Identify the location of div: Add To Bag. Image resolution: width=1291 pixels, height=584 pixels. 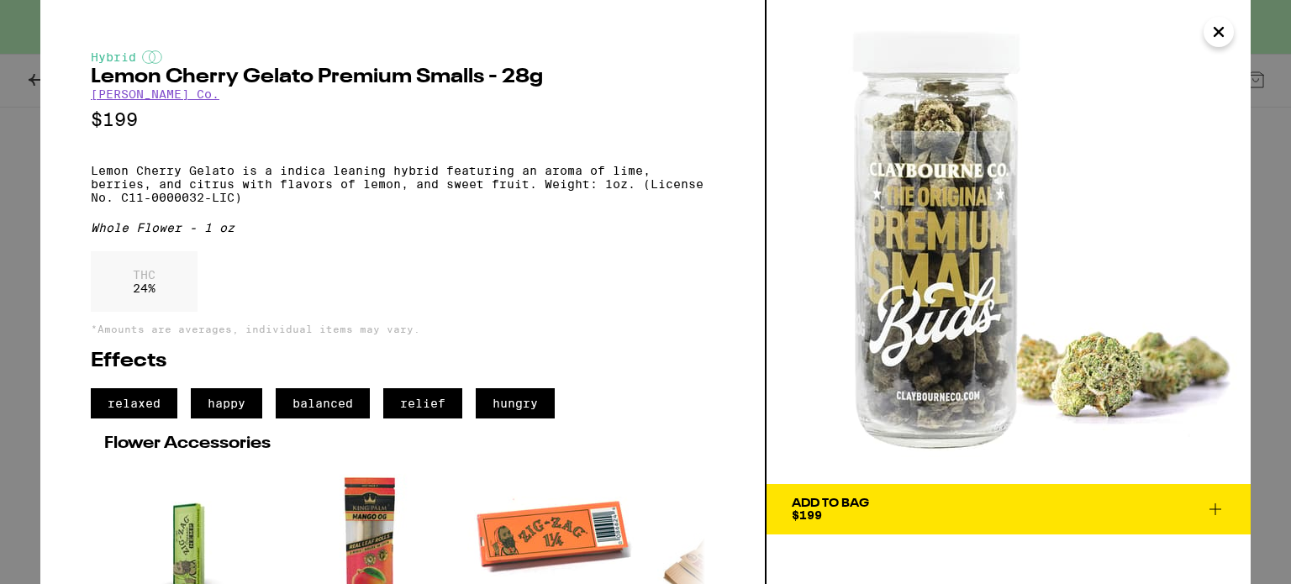
(831, 504).